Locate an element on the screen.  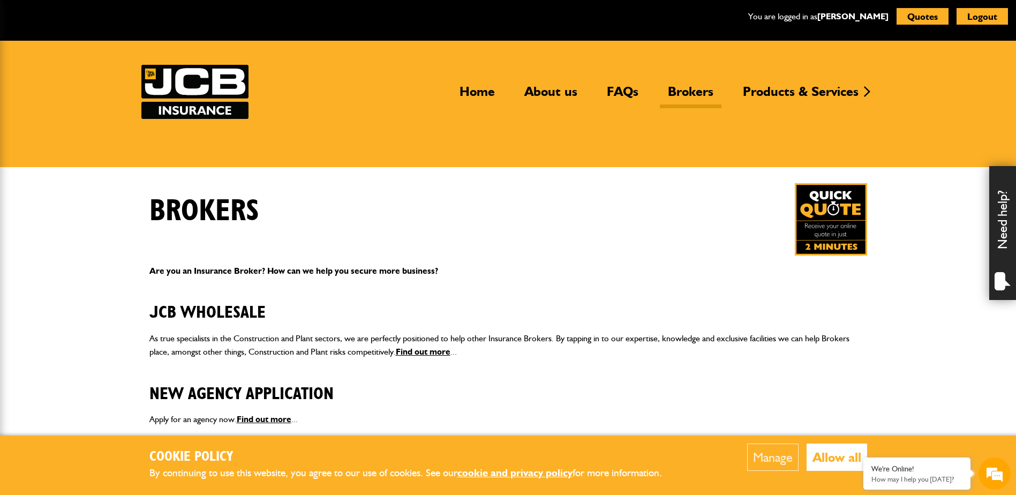
button: Allow all is located at coordinates (836, 457).